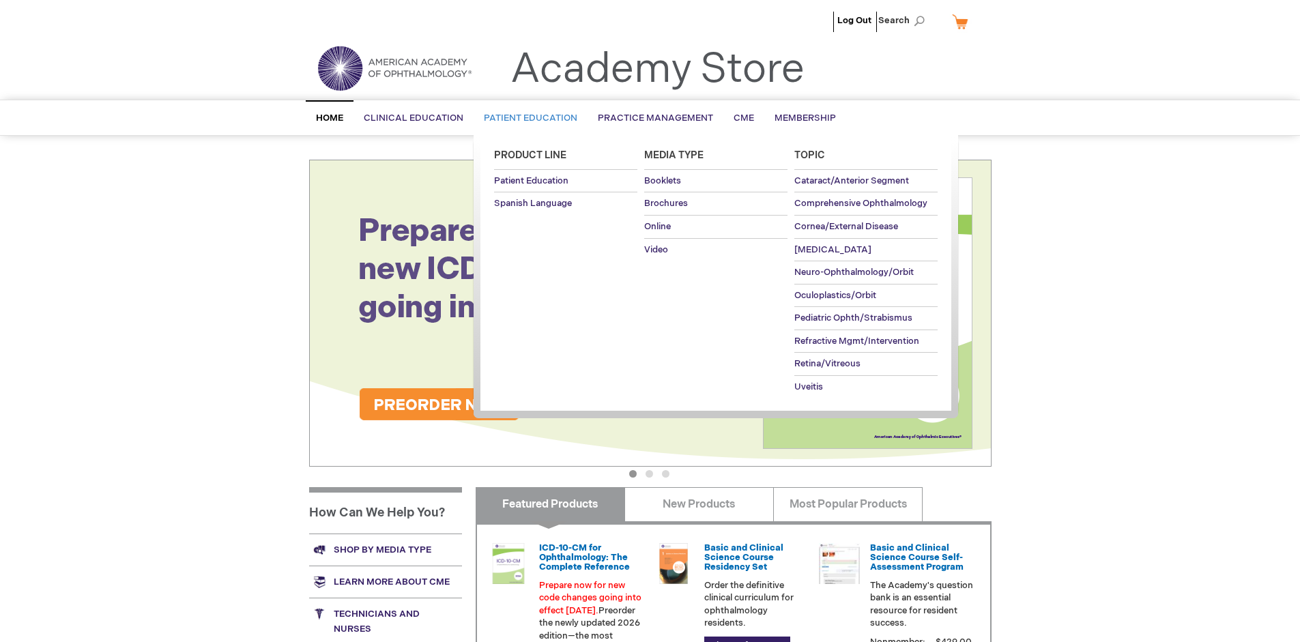  I want to click on span: Neuro-Ophthalmology/Orbit, so click(853, 272).